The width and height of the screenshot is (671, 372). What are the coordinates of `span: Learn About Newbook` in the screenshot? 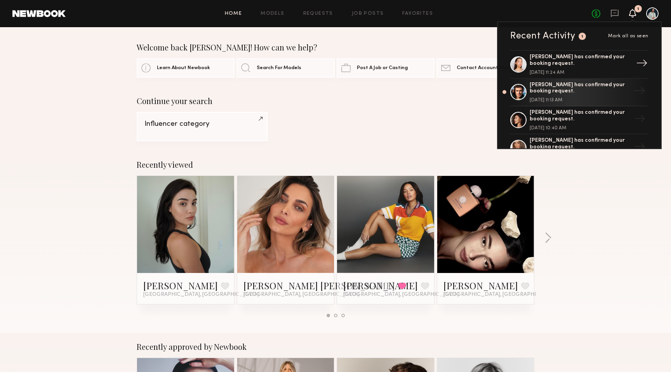 It's located at (183, 68).